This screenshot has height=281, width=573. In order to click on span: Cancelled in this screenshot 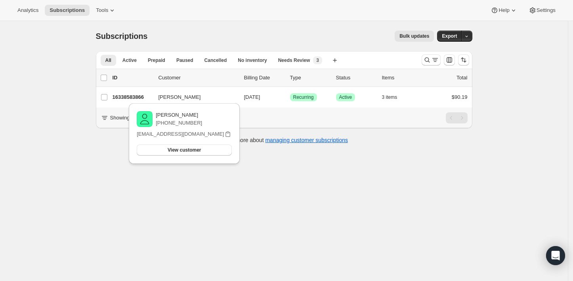, I will do `click(216, 60)`.